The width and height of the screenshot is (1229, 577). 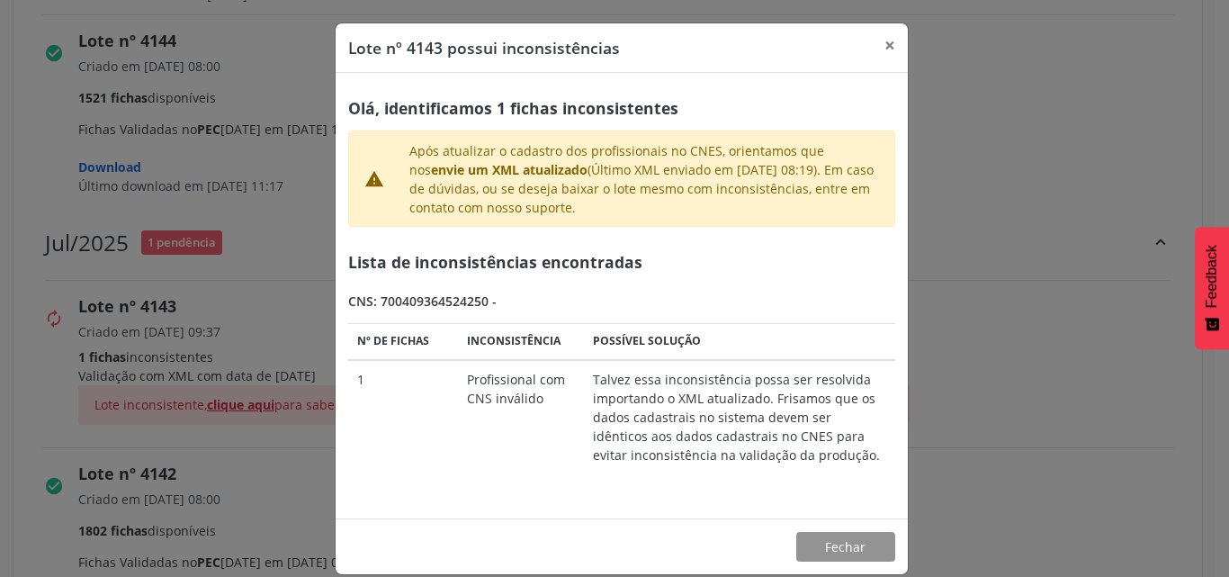 I want to click on button: Close, so click(x=890, y=45).